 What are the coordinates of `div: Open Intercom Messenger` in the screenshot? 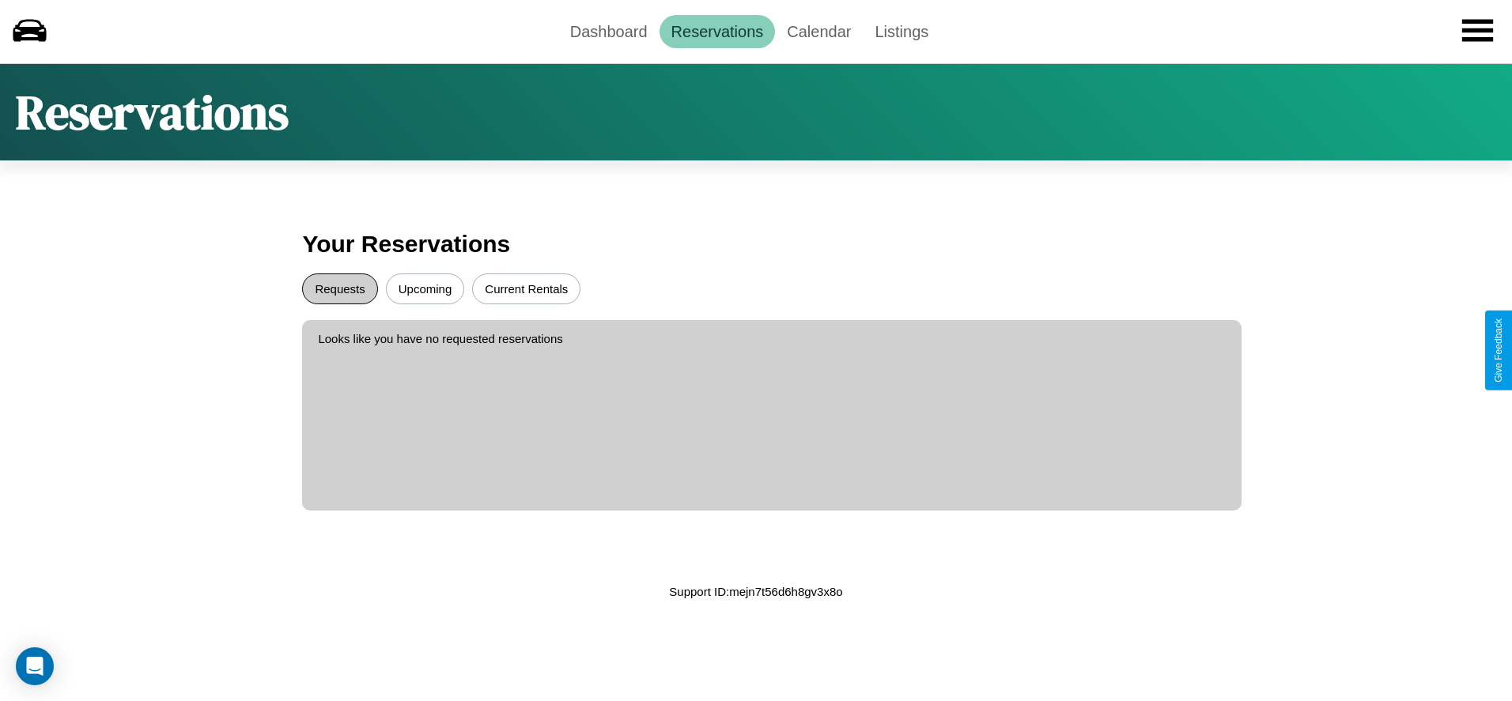 It's located at (35, 666).